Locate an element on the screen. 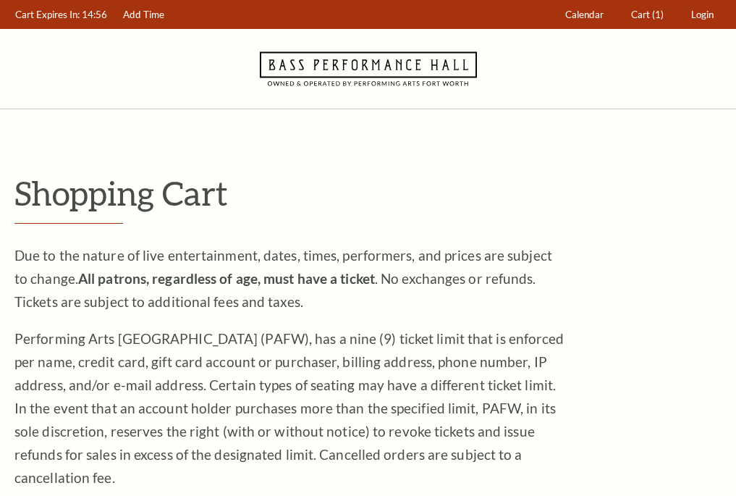  a: Cart (1) is located at coordinates (648, 14).